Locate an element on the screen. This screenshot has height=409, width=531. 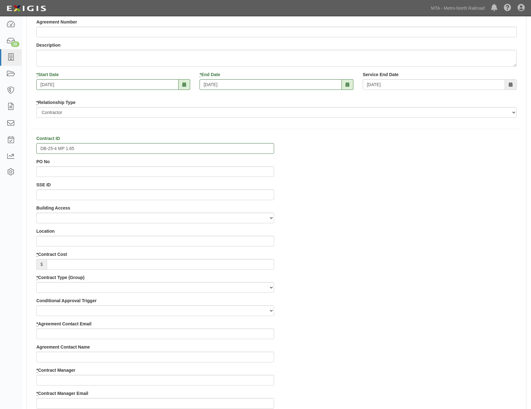
label: End Date is located at coordinates (210, 75).